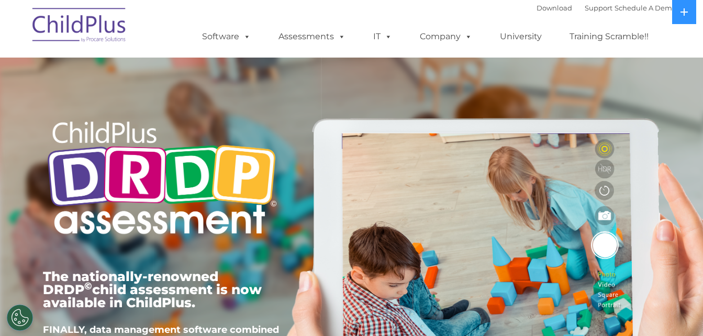  I want to click on a: Download, so click(555, 8).